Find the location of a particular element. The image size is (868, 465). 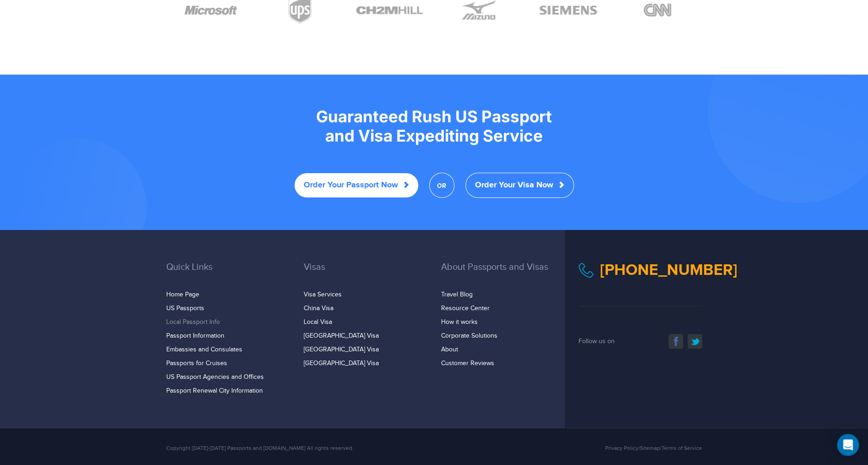

span: OR is located at coordinates (441, 185).